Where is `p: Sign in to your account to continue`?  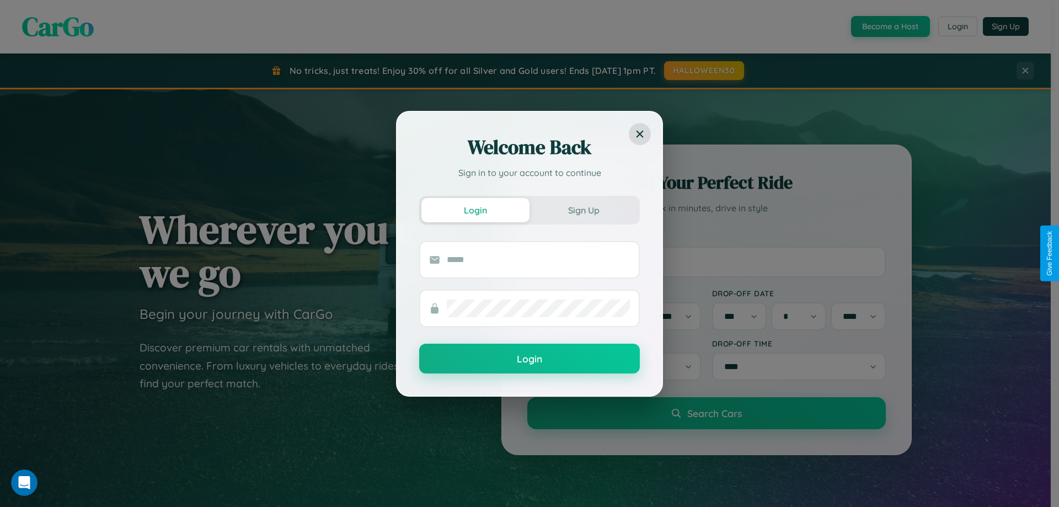 p: Sign in to your account to continue is located at coordinates (530, 173).